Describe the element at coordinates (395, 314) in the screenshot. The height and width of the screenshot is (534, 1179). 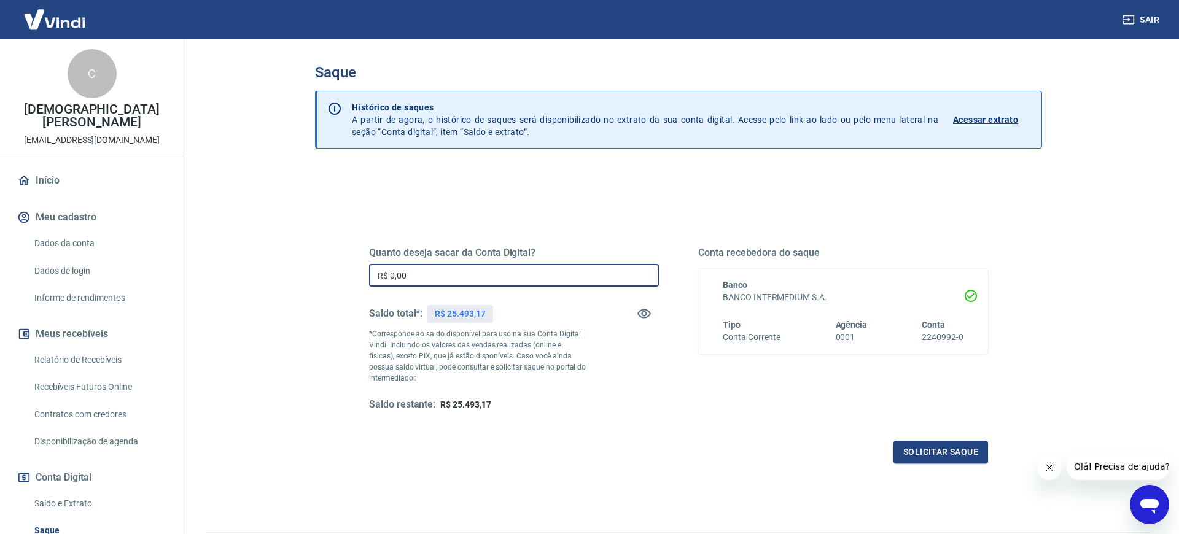
I see `h5: Saldo total*:` at that location.